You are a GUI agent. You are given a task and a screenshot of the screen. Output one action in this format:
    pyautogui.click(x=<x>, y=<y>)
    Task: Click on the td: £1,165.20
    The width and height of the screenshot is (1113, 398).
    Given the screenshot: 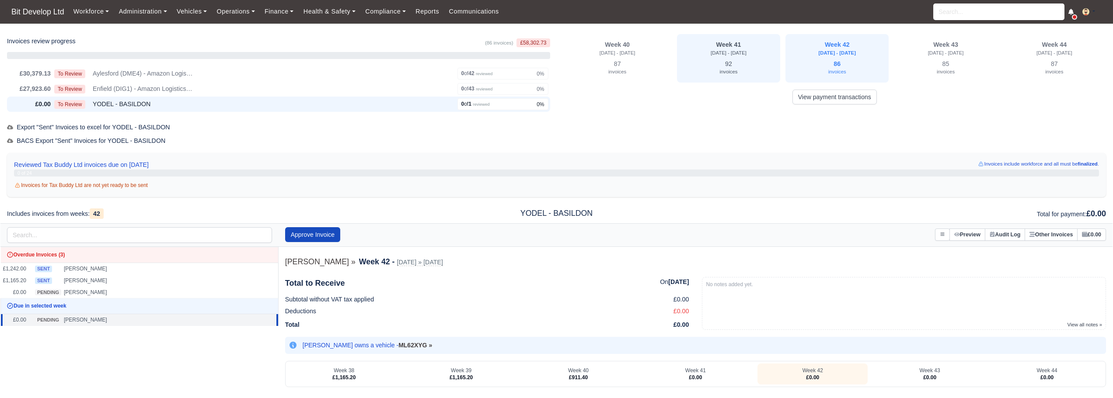 What is the action you would take?
    pyautogui.click(x=14, y=281)
    